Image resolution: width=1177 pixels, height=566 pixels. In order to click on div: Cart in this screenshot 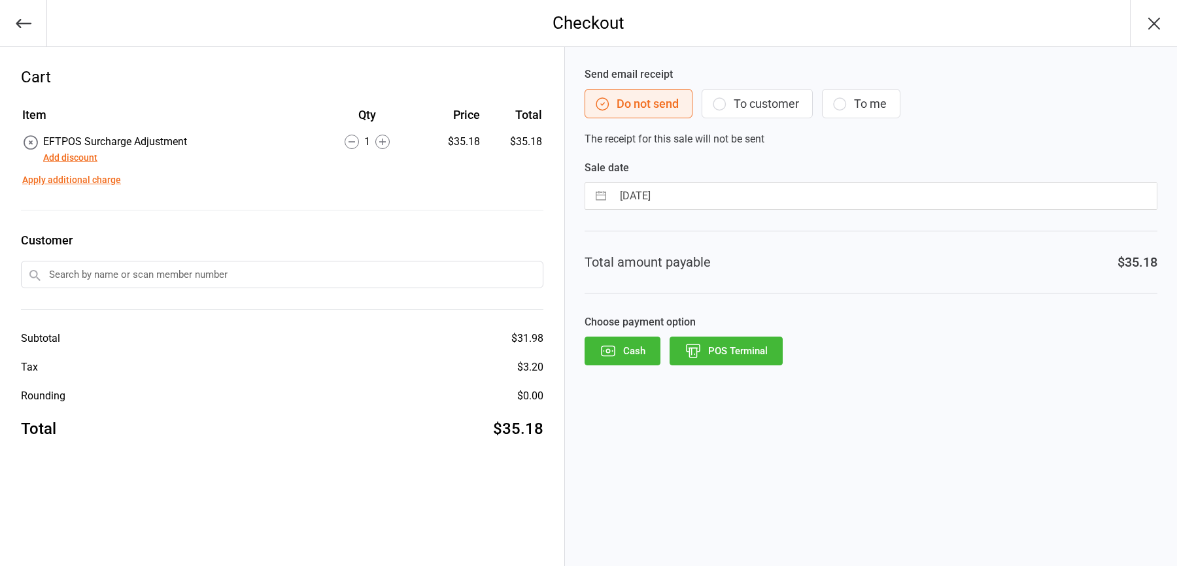, I will do `click(282, 77)`.